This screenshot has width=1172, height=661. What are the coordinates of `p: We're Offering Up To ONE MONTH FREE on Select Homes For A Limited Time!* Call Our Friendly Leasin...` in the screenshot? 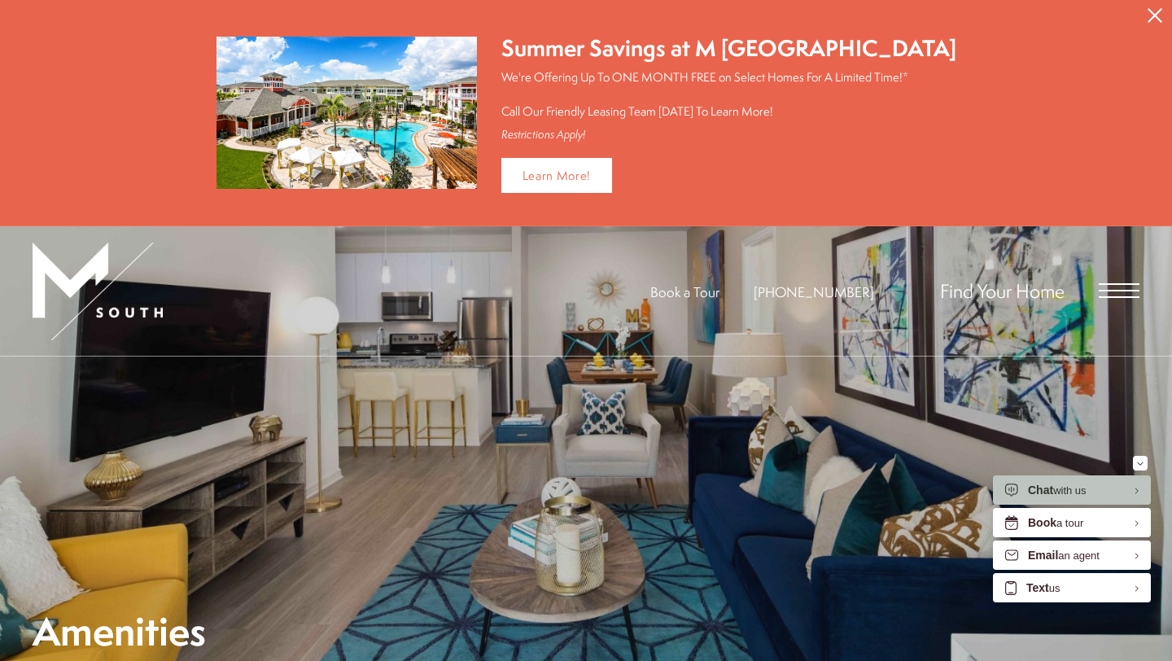 It's located at (729, 94).